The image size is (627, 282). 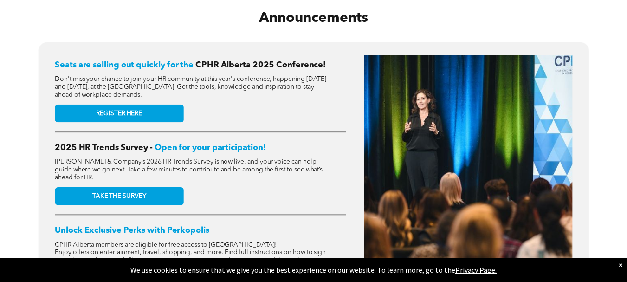 I want to click on span: Seats are selling out quickly for the, so click(x=124, y=65).